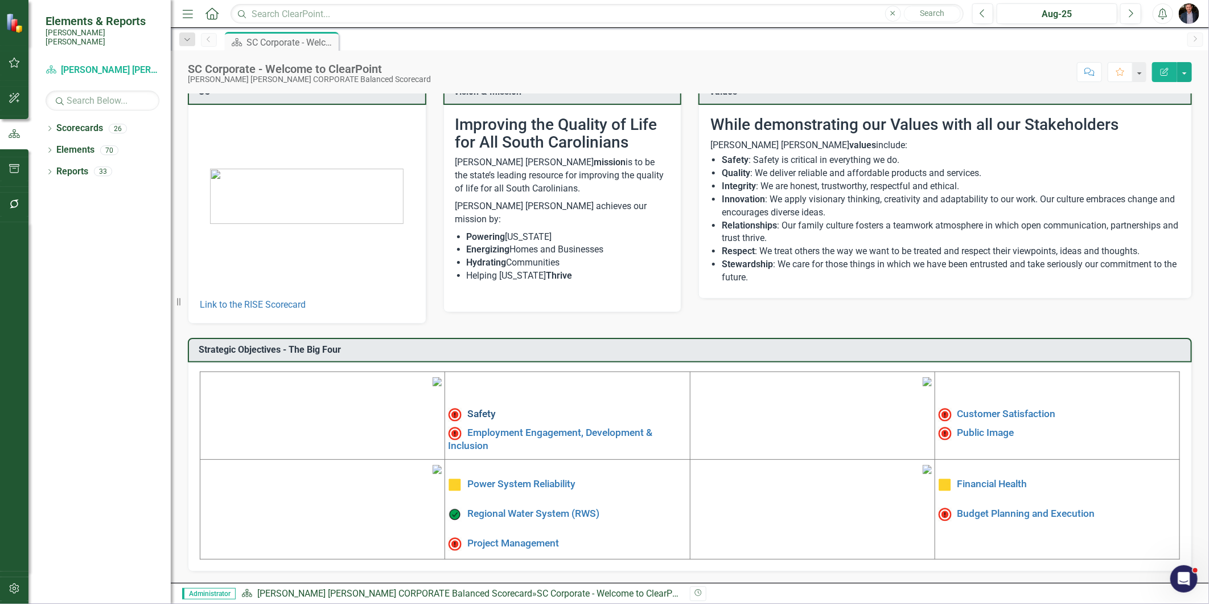 This screenshot has width=1209, height=604. I want to click on span: Elements & Reports, so click(102, 21).